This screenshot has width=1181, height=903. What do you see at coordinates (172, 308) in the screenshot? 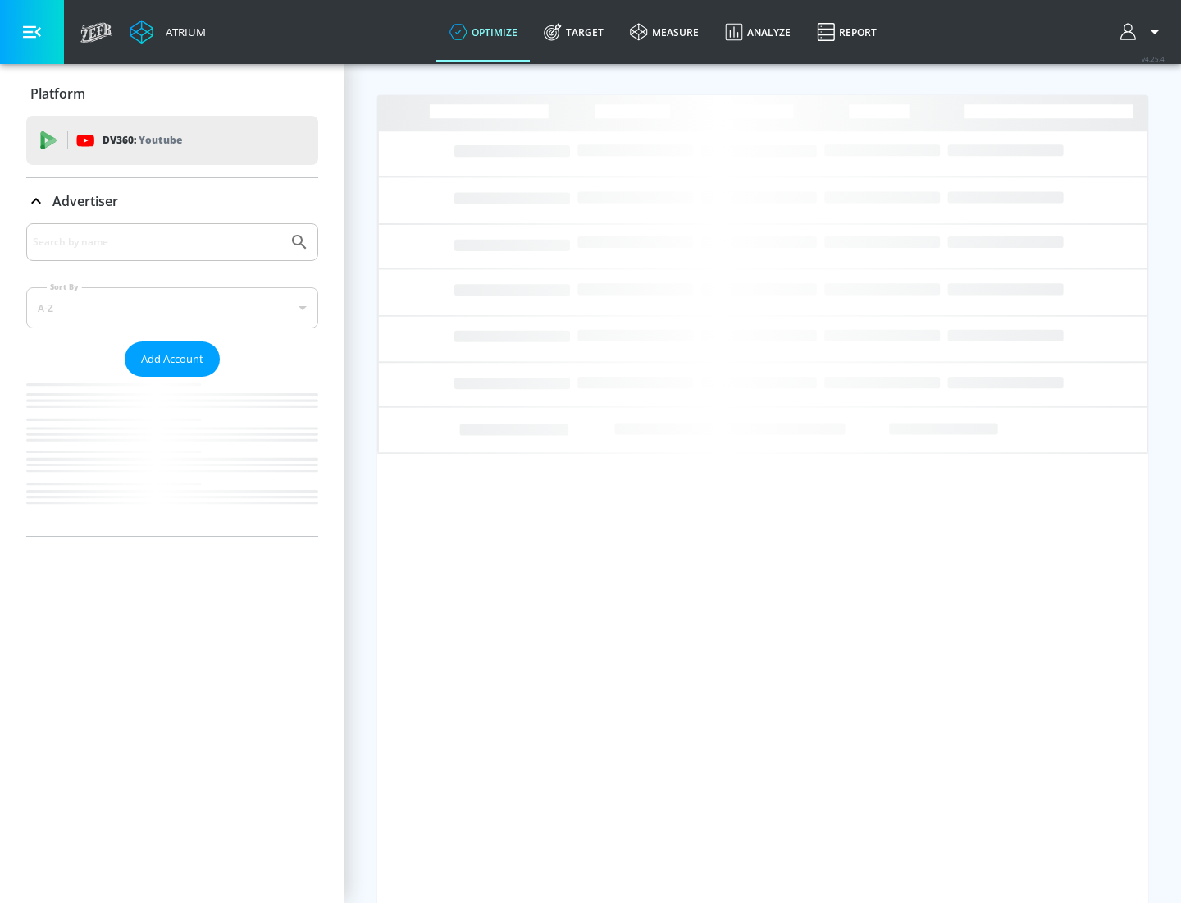
I see `div: A-Z` at bounding box center [172, 308].